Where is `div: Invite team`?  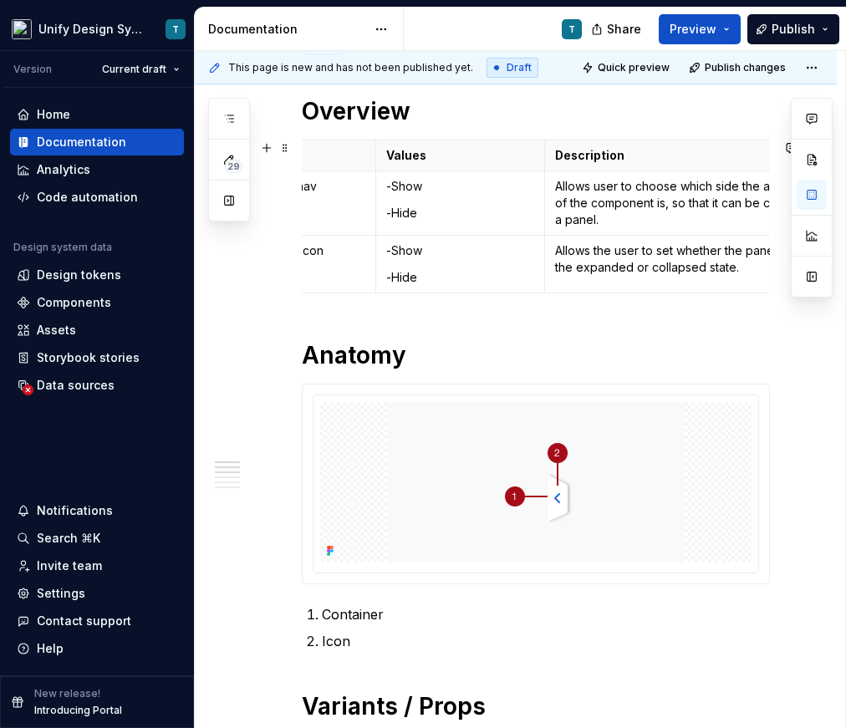
div: Invite team is located at coordinates (69, 566).